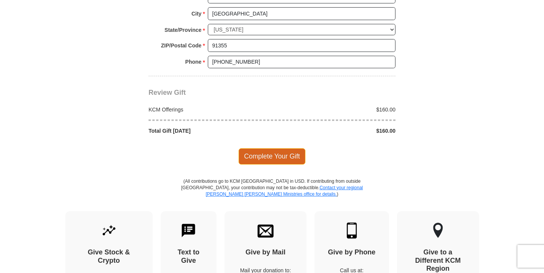 This screenshot has height=273, width=544. Describe the element at coordinates (181, 46) in the screenshot. I see `strong: ZIP/Postal Code` at that location.